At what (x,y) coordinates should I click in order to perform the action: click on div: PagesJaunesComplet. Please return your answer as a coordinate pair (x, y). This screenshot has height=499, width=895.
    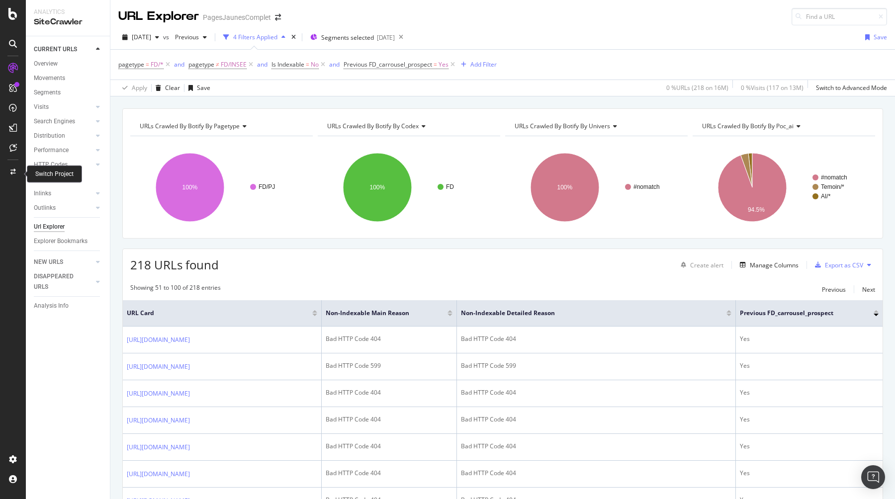
    Looking at the image, I should click on (237, 17).